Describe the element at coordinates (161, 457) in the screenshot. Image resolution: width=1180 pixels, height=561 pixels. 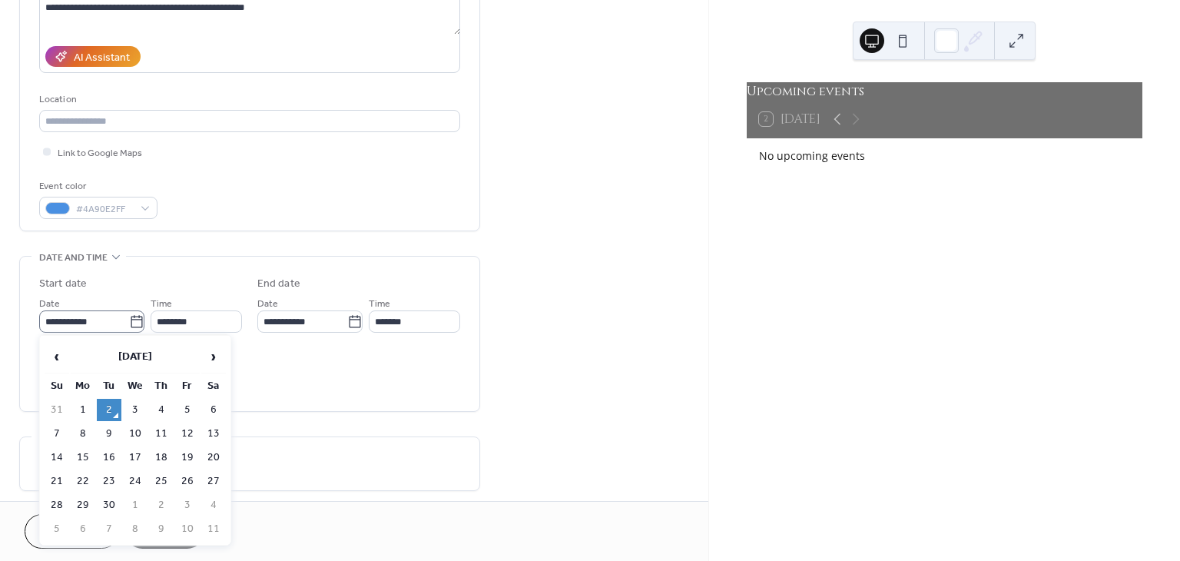
I see `td: 18` at that location.